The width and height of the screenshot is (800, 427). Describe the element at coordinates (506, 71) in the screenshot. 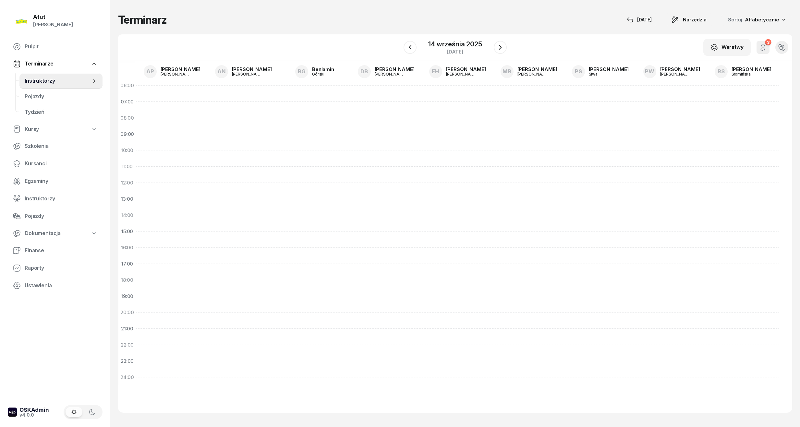

I see `span: MR` at that location.